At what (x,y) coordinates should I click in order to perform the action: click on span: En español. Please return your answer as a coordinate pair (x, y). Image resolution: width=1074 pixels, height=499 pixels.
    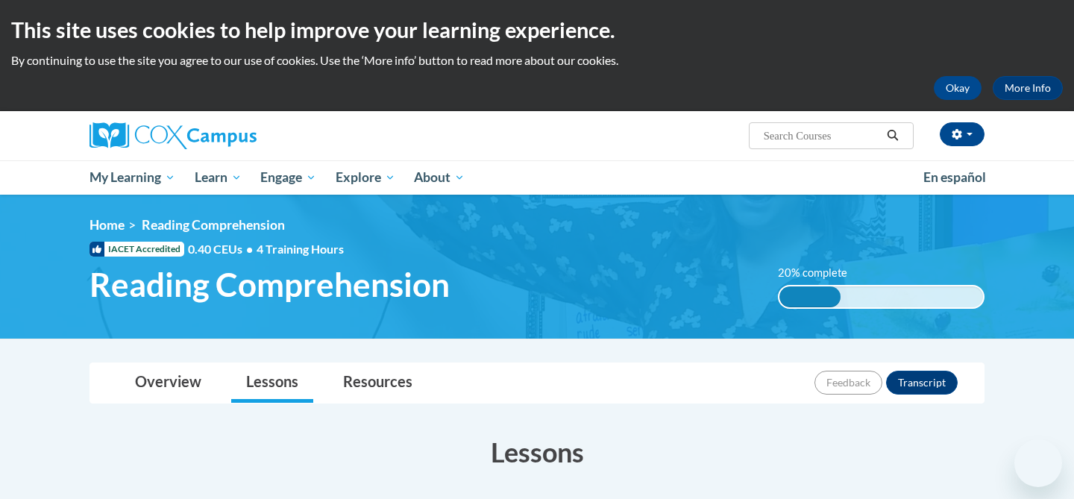
    Looking at the image, I should click on (955, 177).